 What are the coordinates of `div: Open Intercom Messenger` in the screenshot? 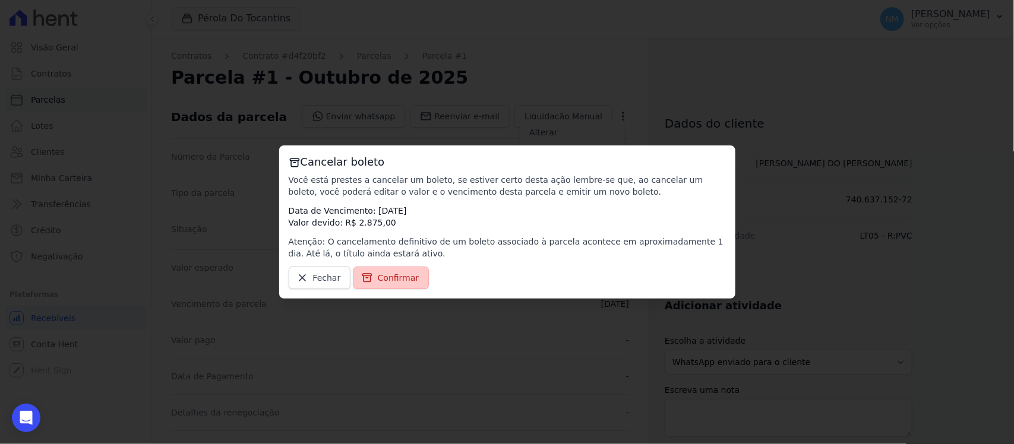 It's located at (26, 418).